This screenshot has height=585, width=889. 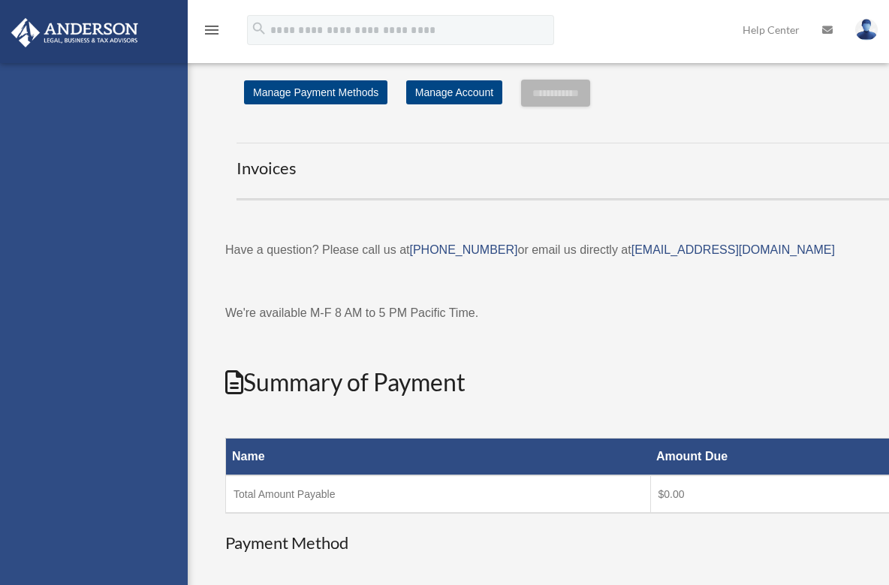 I want to click on a: menu, so click(x=212, y=32).